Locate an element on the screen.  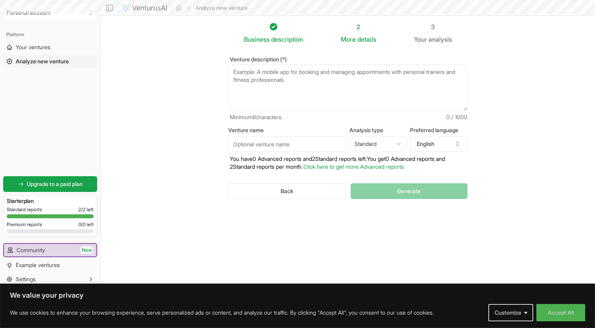
span: Minimum 8 characters. is located at coordinates (256, 117).